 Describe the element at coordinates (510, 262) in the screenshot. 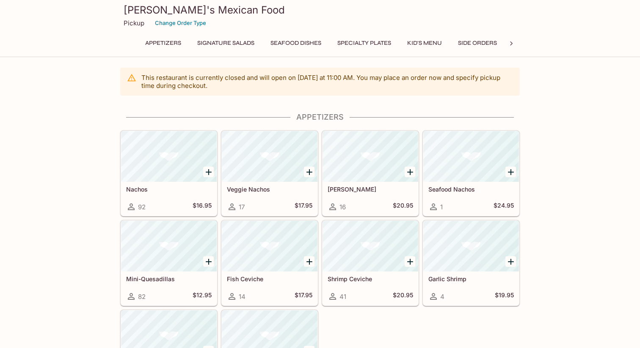

I see `button: Add Garlic Shrimp` at that location.